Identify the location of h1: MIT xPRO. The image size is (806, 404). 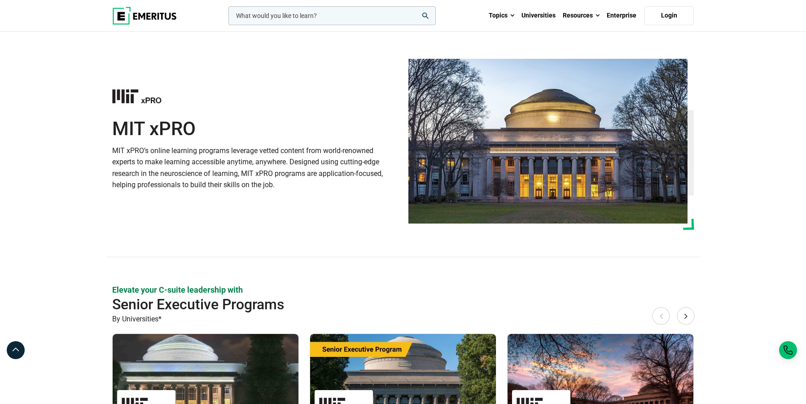
(255, 129).